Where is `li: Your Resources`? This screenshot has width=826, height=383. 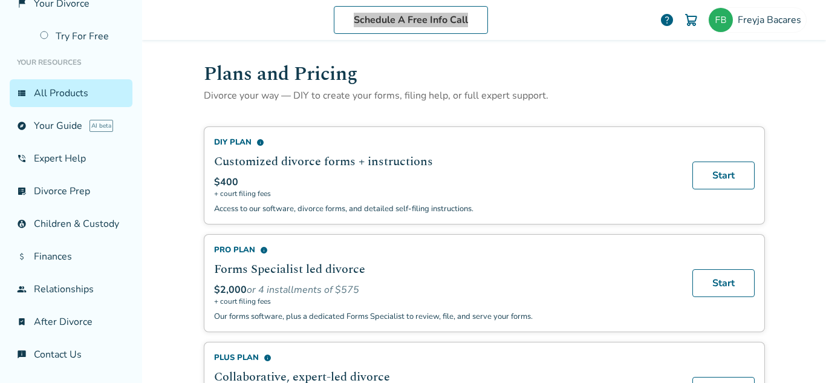 li: Your Resources is located at coordinates (71, 62).